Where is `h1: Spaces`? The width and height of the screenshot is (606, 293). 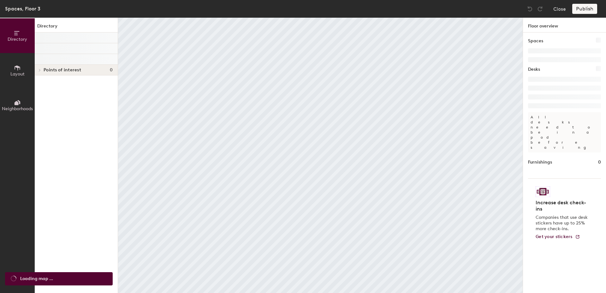
h1: Spaces is located at coordinates (536, 41).